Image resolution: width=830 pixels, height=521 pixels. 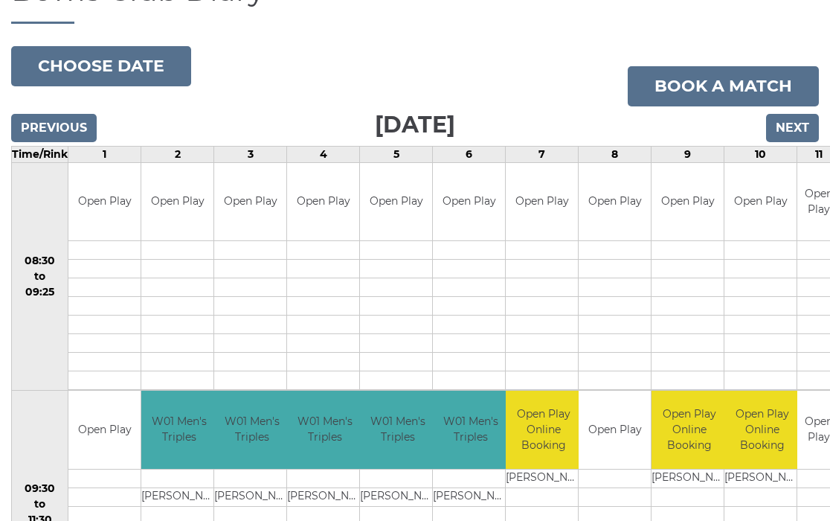 I want to click on td: 7, so click(x=542, y=154).